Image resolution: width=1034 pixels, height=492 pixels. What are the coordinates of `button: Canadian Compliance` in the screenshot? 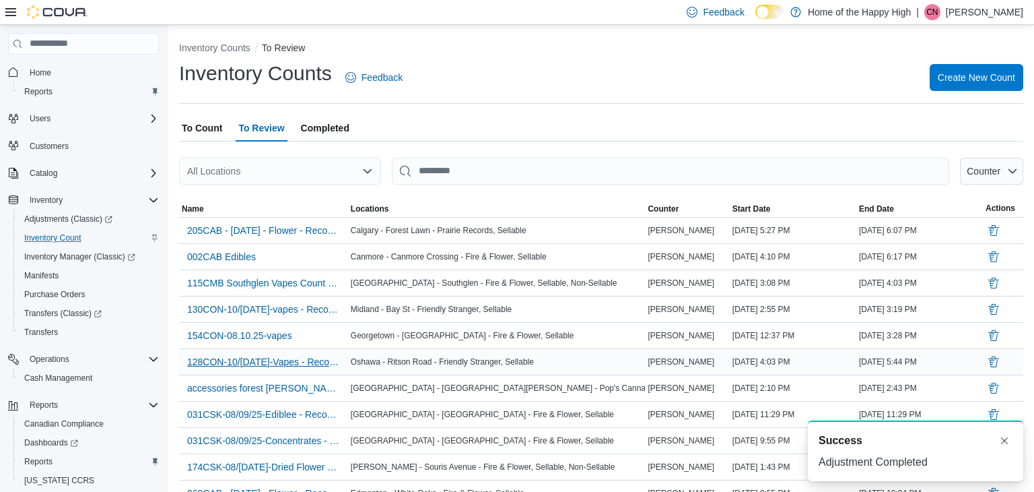 It's located at (89, 424).